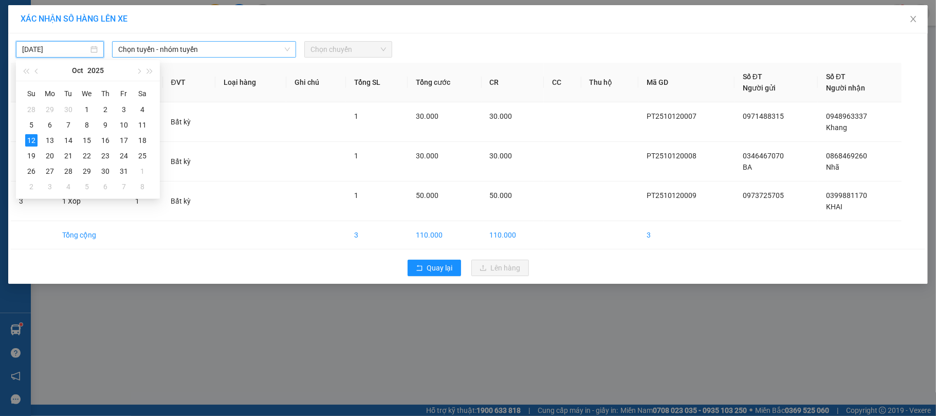  I want to click on td: 2025-09-29, so click(50, 110).